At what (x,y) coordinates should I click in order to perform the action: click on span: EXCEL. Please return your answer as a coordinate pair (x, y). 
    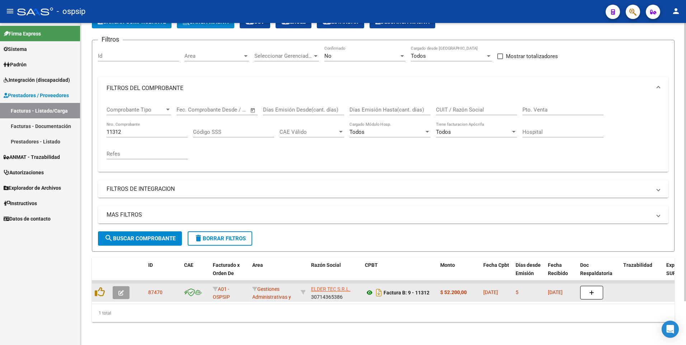
    Looking at the image, I should click on (294, 22).